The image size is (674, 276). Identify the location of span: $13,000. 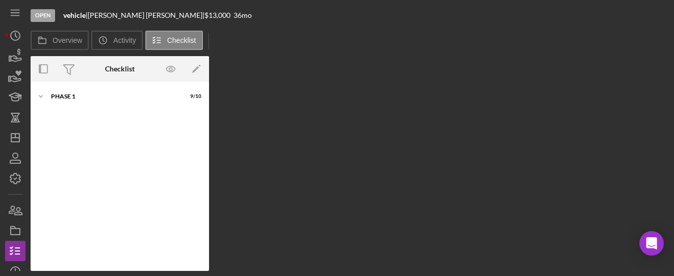
(217, 15).